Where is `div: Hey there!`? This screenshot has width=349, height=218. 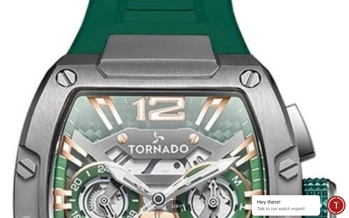 div: Hey there! is located at coordinates (286, 202).